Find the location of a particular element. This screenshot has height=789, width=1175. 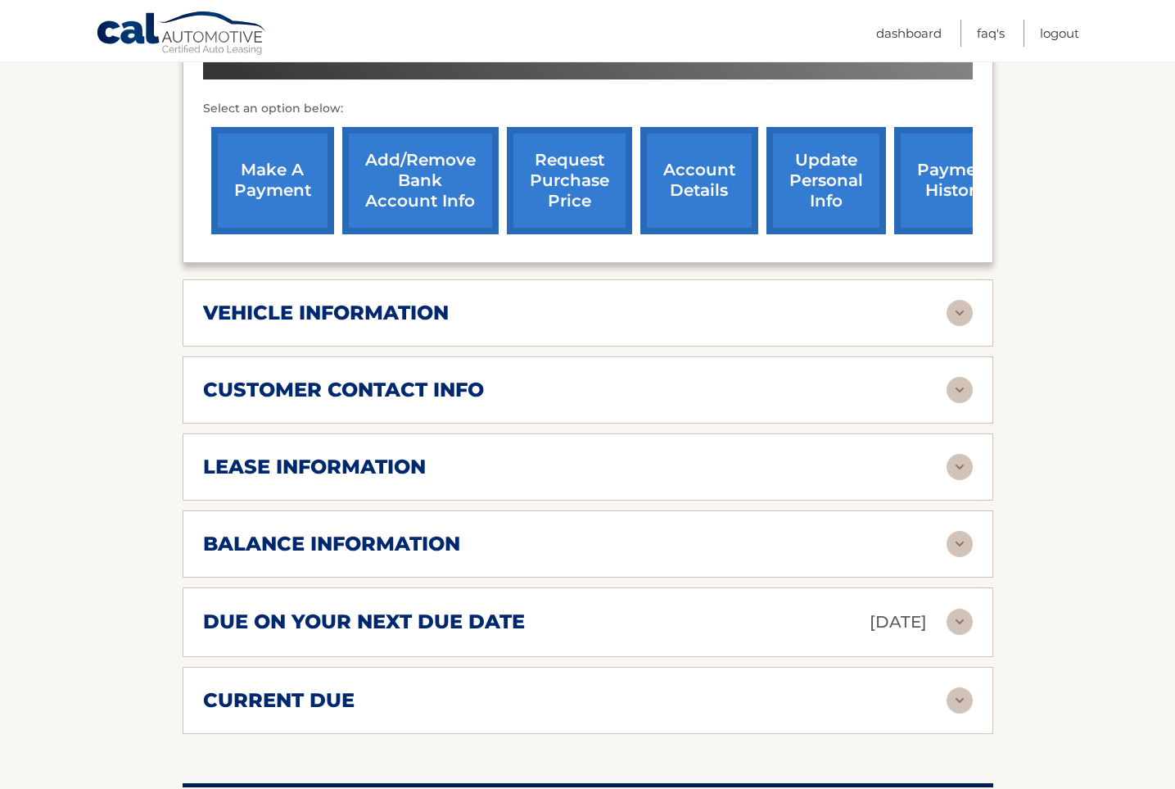

a: Add/Remove bank account info is located at coordinates (420, 180).